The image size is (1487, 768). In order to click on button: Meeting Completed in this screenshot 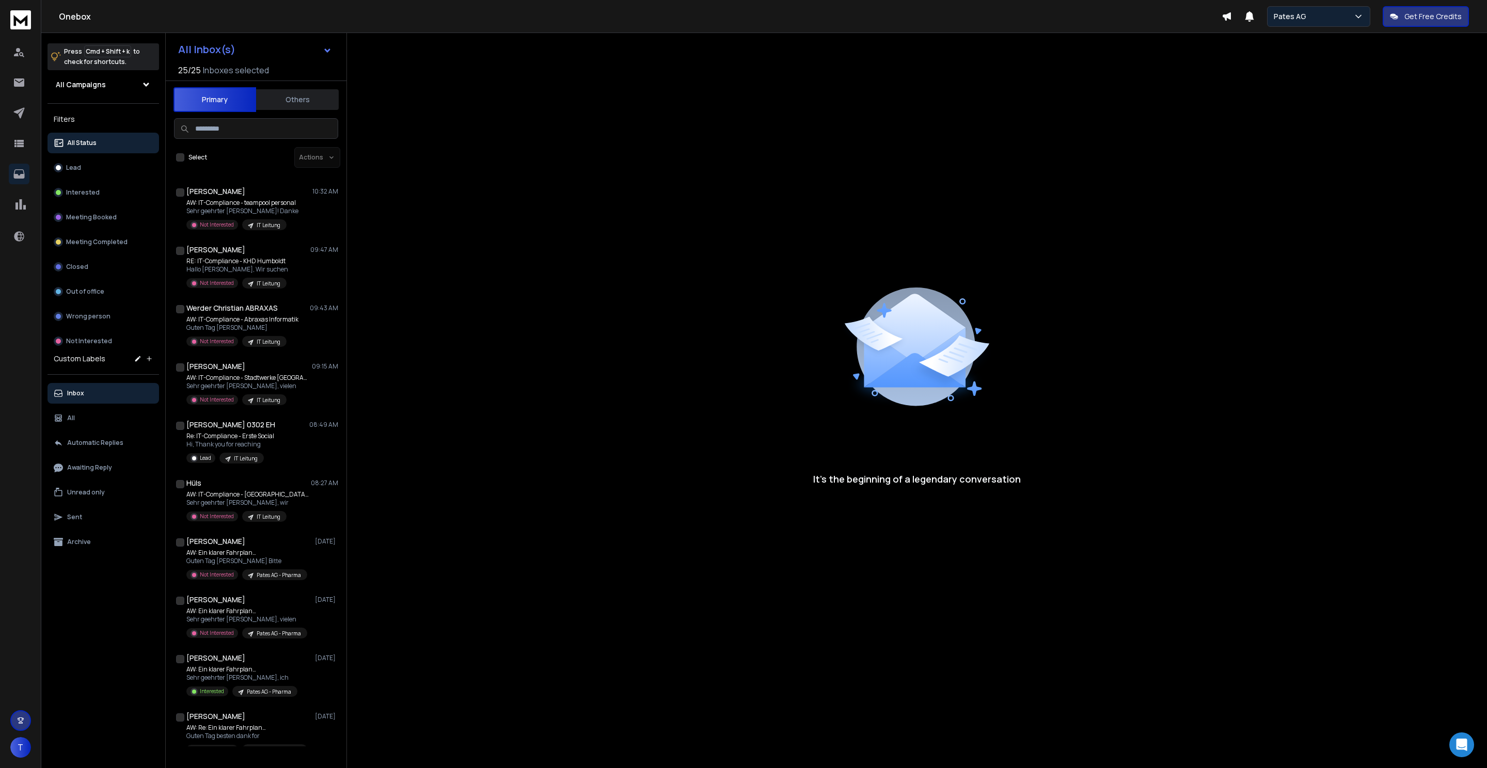, I will do `click(103, 242)`.